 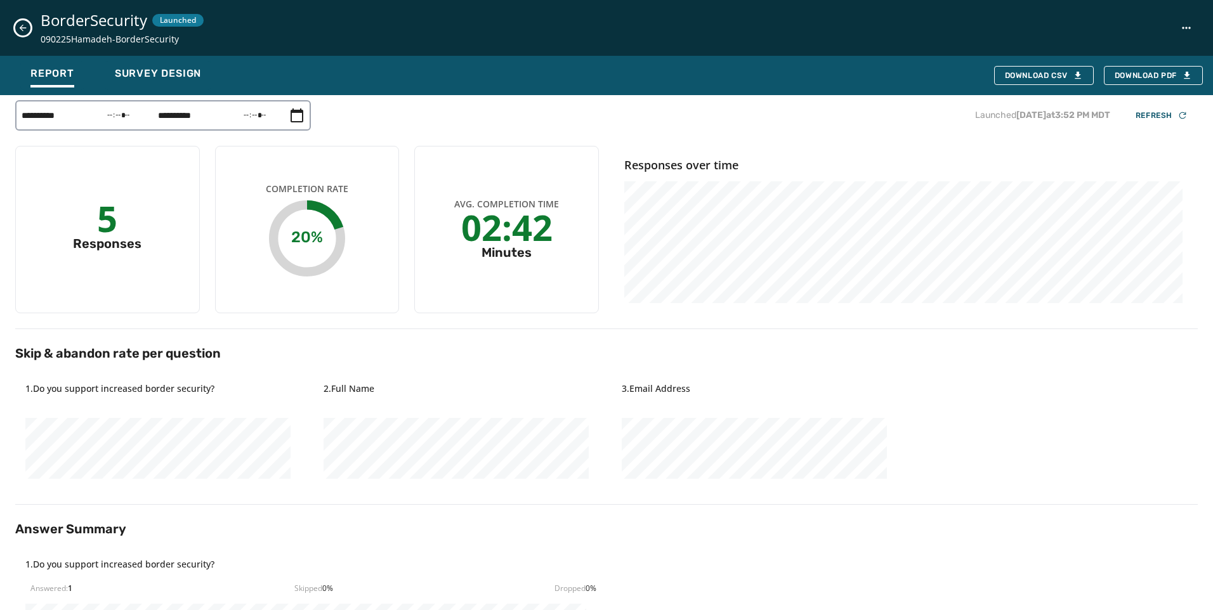 I want to click on span: Avg. Completion Time, so click(x=506, y=204).